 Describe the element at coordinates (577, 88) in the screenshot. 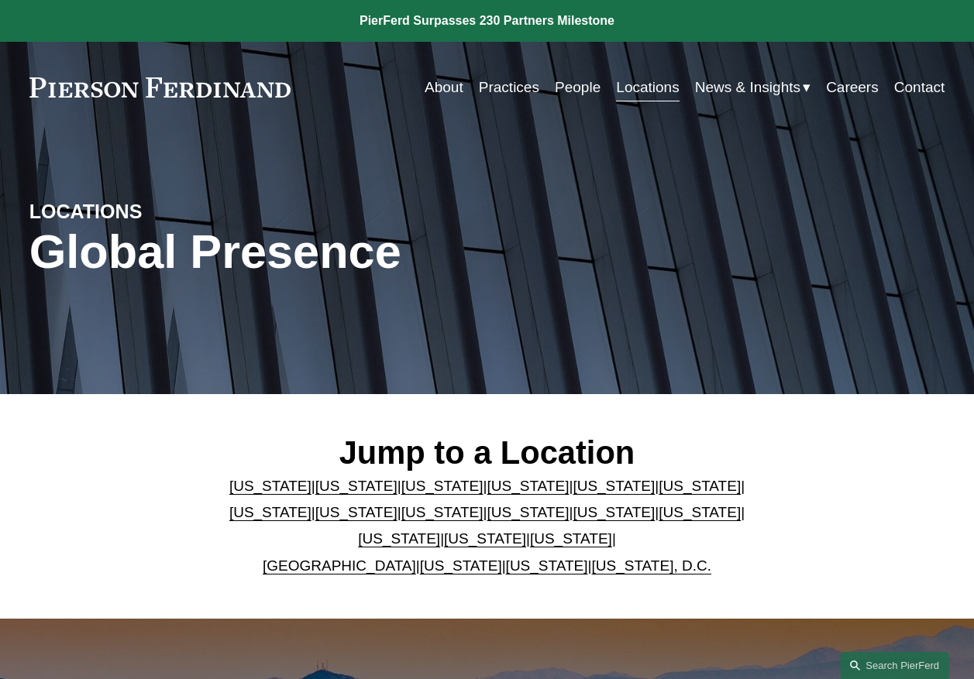

I see `a: People` at that location.